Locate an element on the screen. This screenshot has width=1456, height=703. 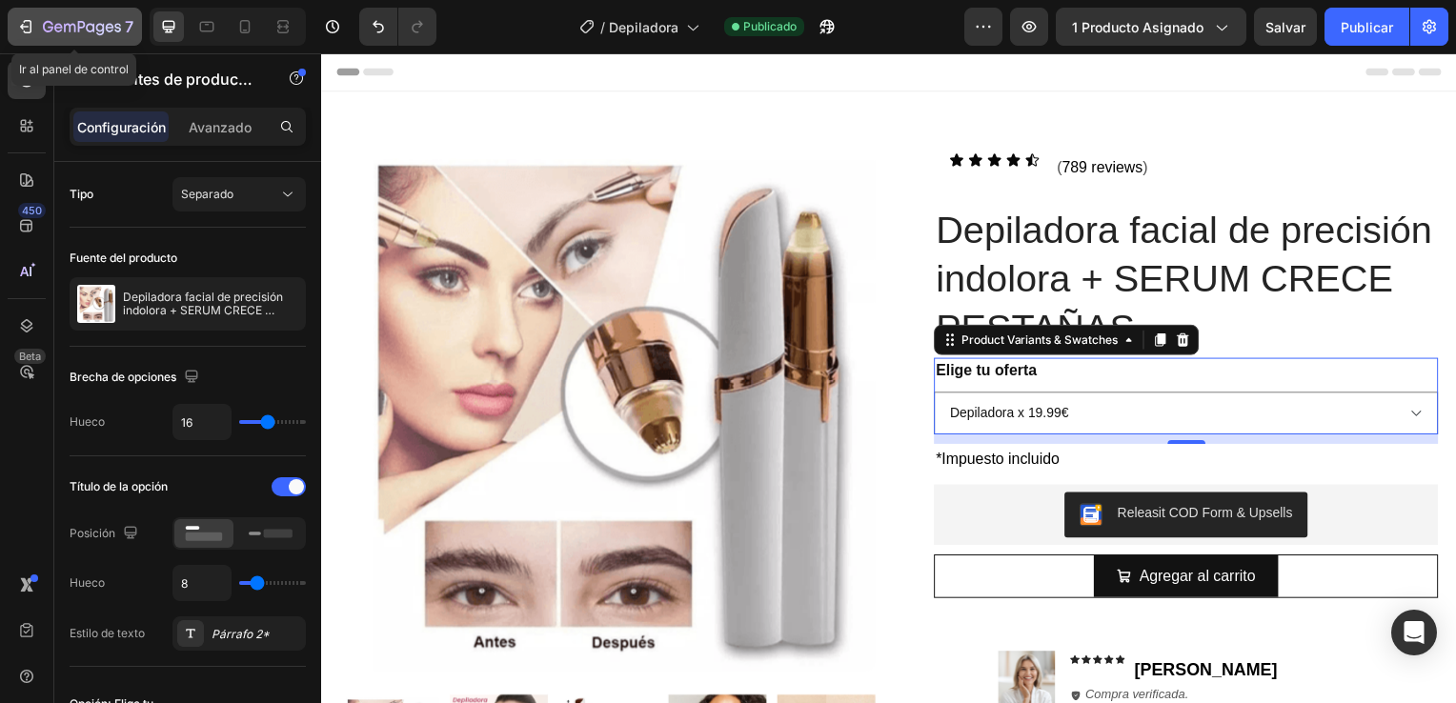
button: Separado is located at coordinates (239, 194).